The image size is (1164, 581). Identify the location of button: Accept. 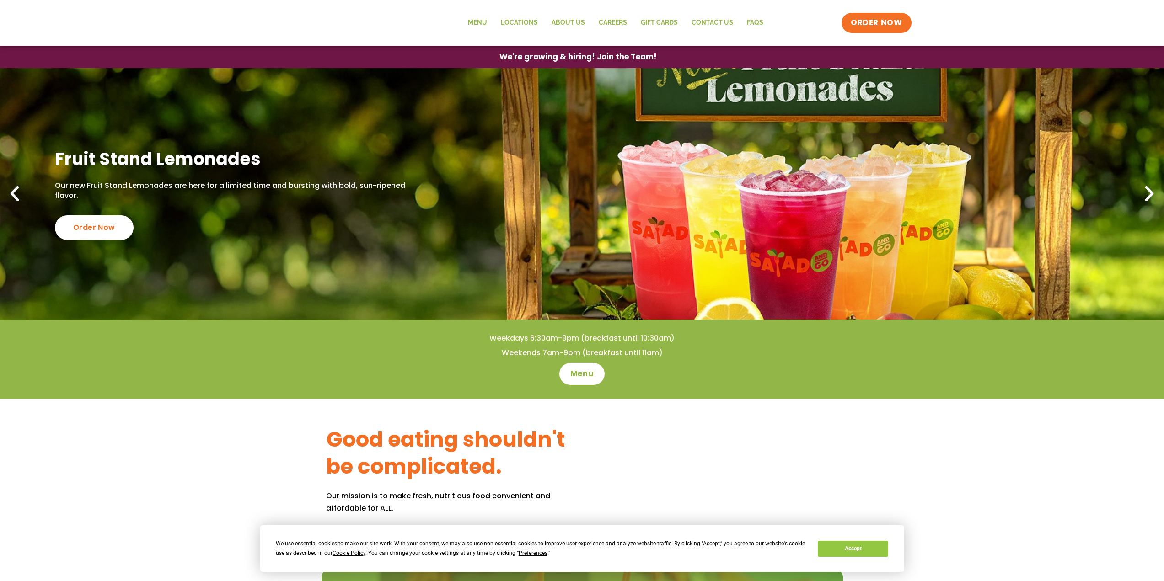
(853, 549).